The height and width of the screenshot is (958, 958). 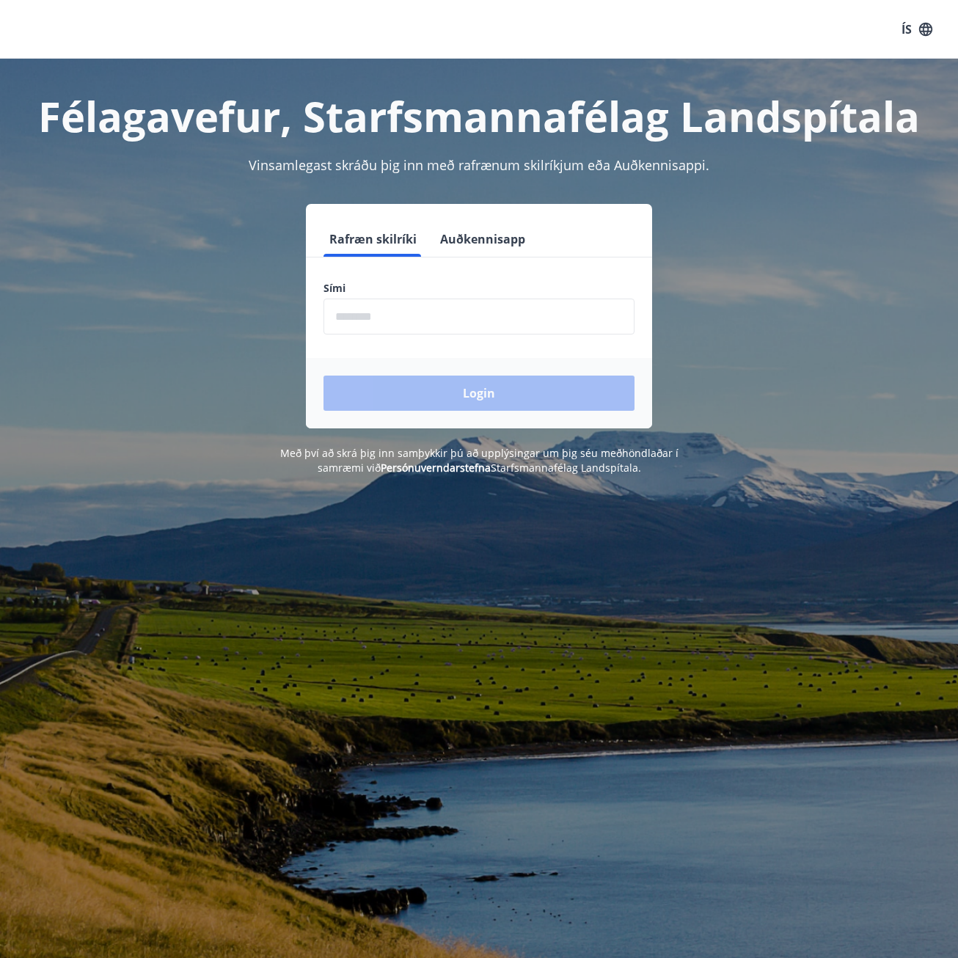 What do you see at coordinates (479, 460) in the screenshot?
I see `span: Með því að skrá þig inn samþykkir þú að upplýsingar um þig séu meðhöndlaðar í samræmi við Starfsm...` at bounding box center [479, 460].